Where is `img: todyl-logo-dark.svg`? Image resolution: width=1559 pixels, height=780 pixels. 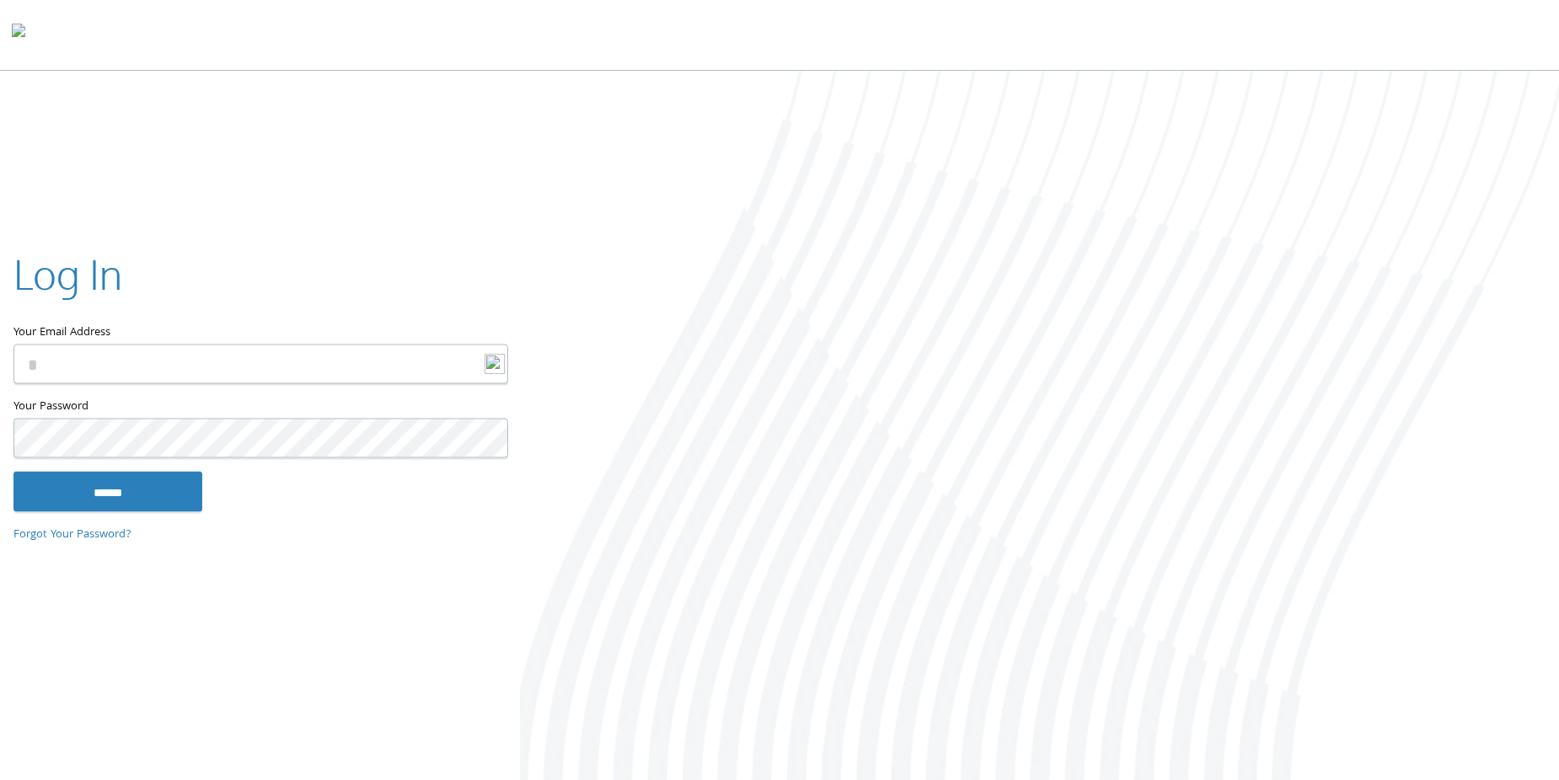
img: todyl-logo-dark.svg is located at coordinates (19, 35).